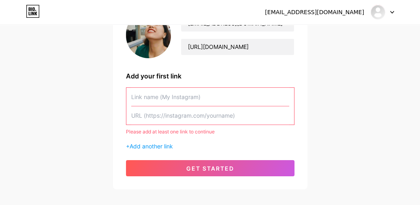 The width and height of the screenshot is (420, 205). I want to click on span: get started, so click(210, 169).